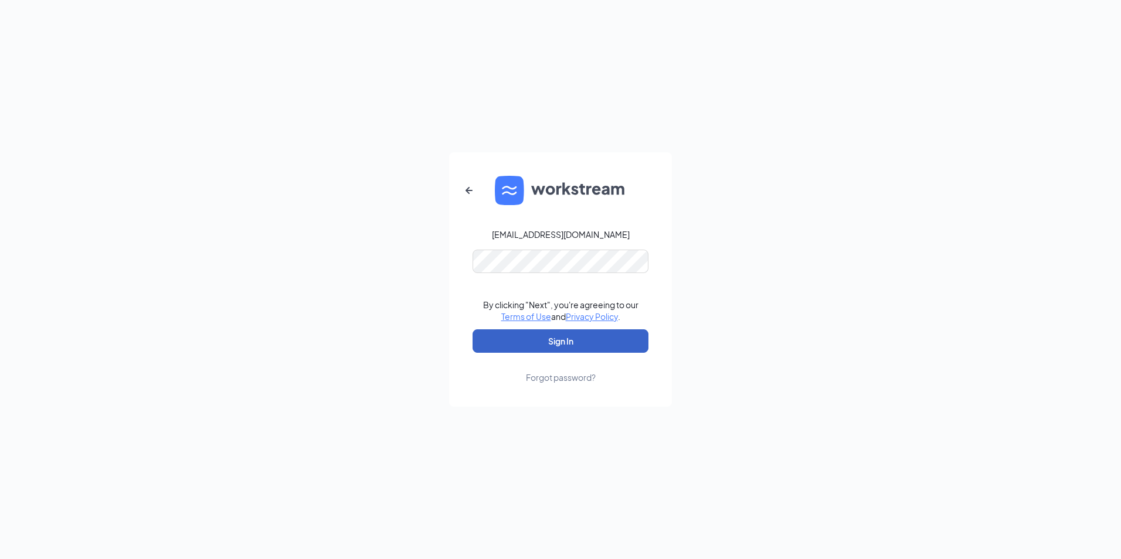  I want to click on img: WS logo and Workstream text, so click(561, 191).